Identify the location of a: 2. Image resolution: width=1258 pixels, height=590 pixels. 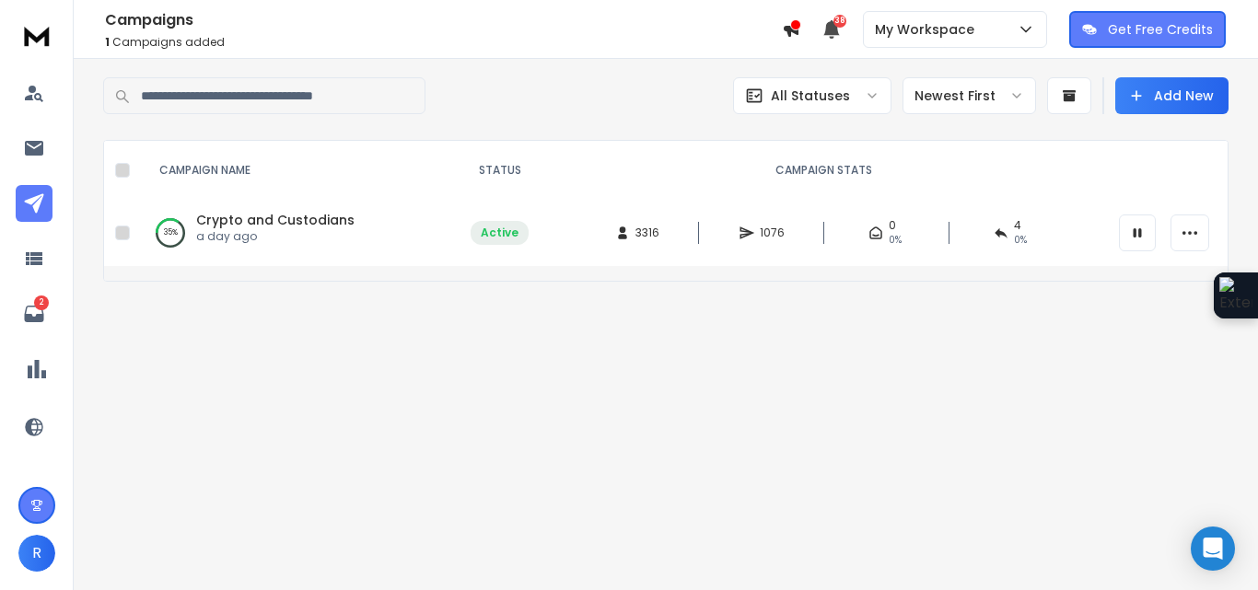
(34, 314).